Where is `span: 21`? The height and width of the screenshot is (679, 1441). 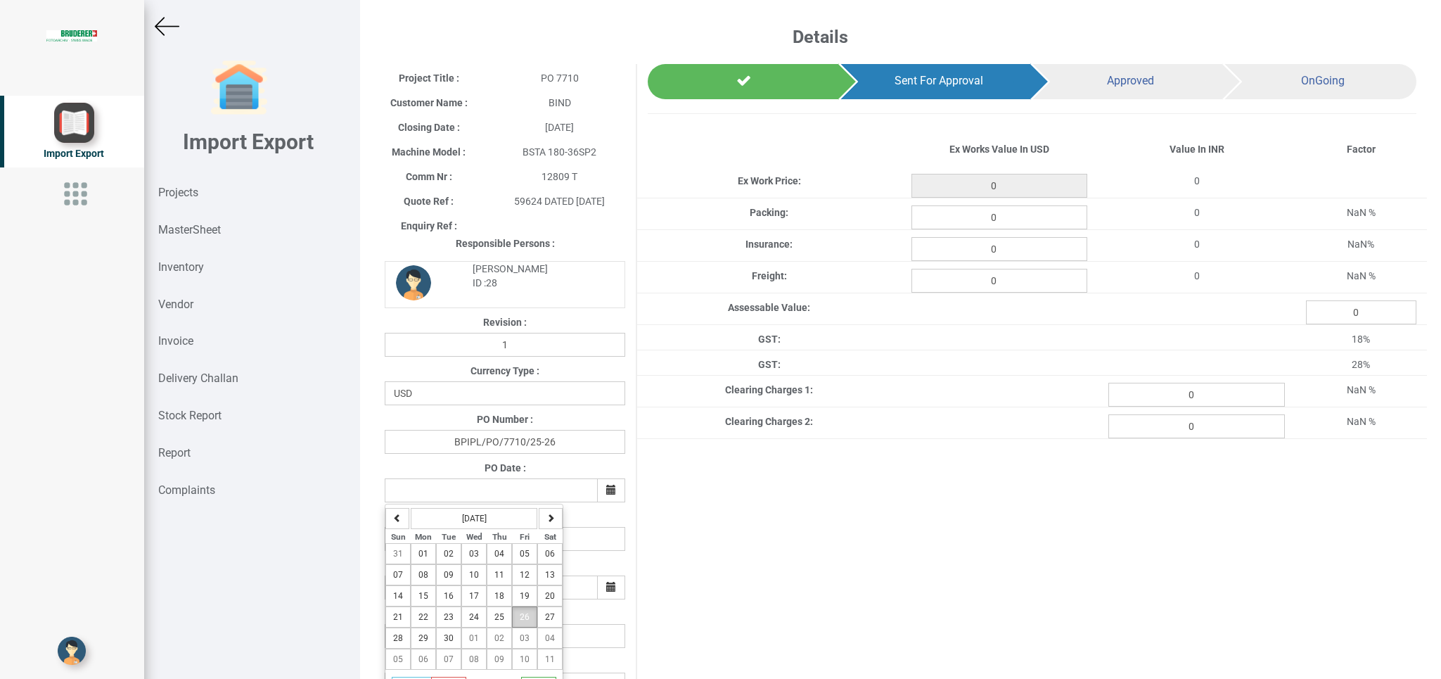 span: 21 is located at coordinates (398, 617).